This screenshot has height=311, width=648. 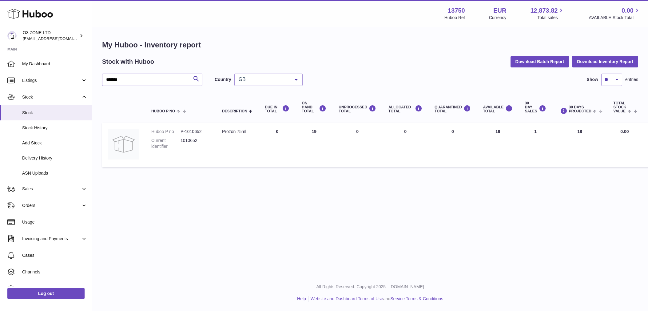 I want to click on span: Stock History, so click(x=55, y=128).